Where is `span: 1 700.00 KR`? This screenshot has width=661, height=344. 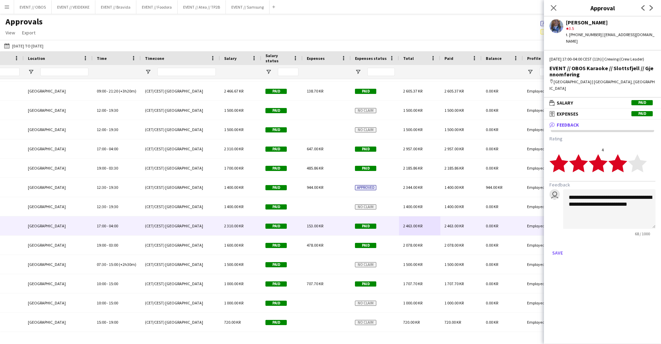
span: 1 700.00 KR is located at coordinates (234, 168).